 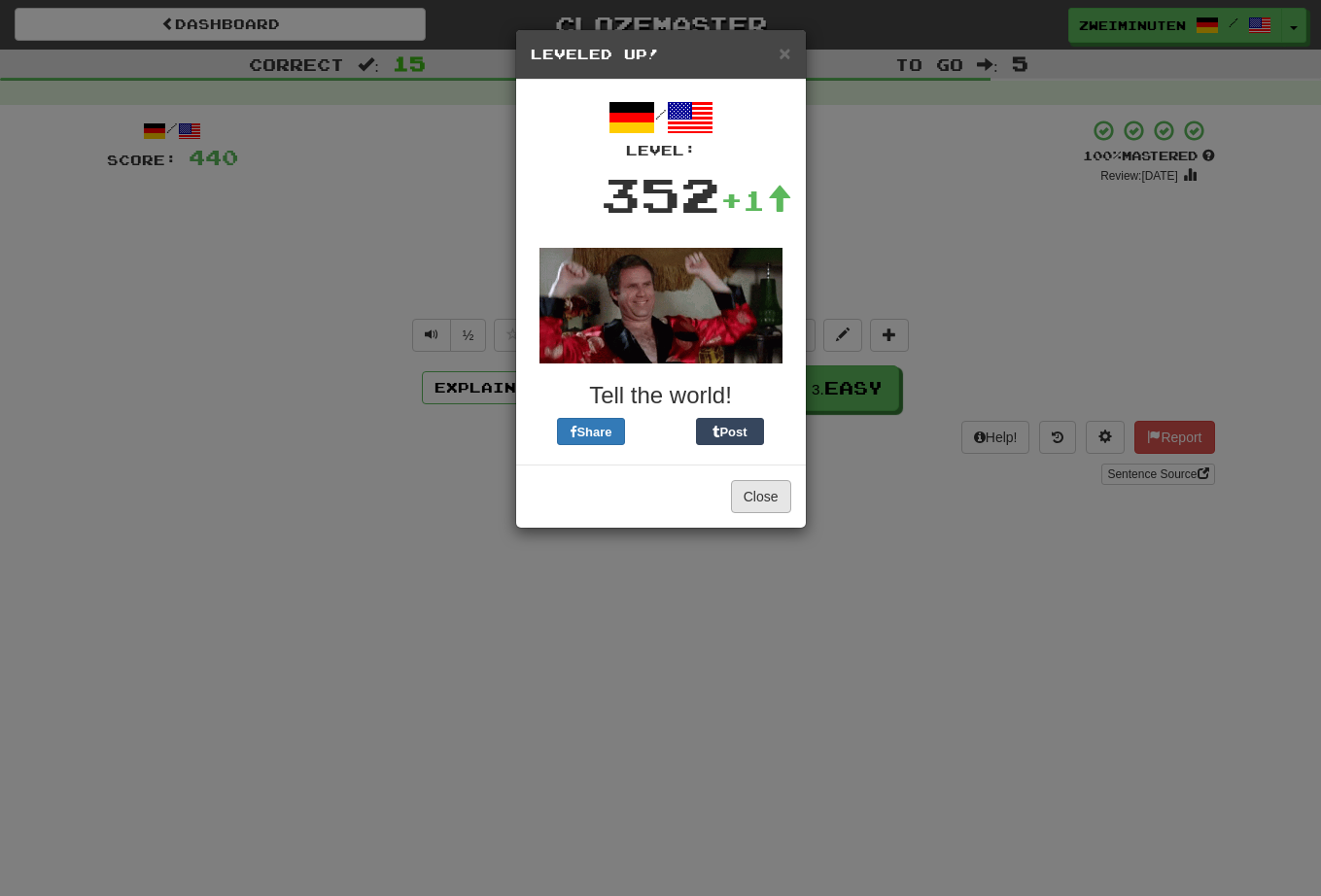 I want to click on button: Post, so click(x=730, y=432).